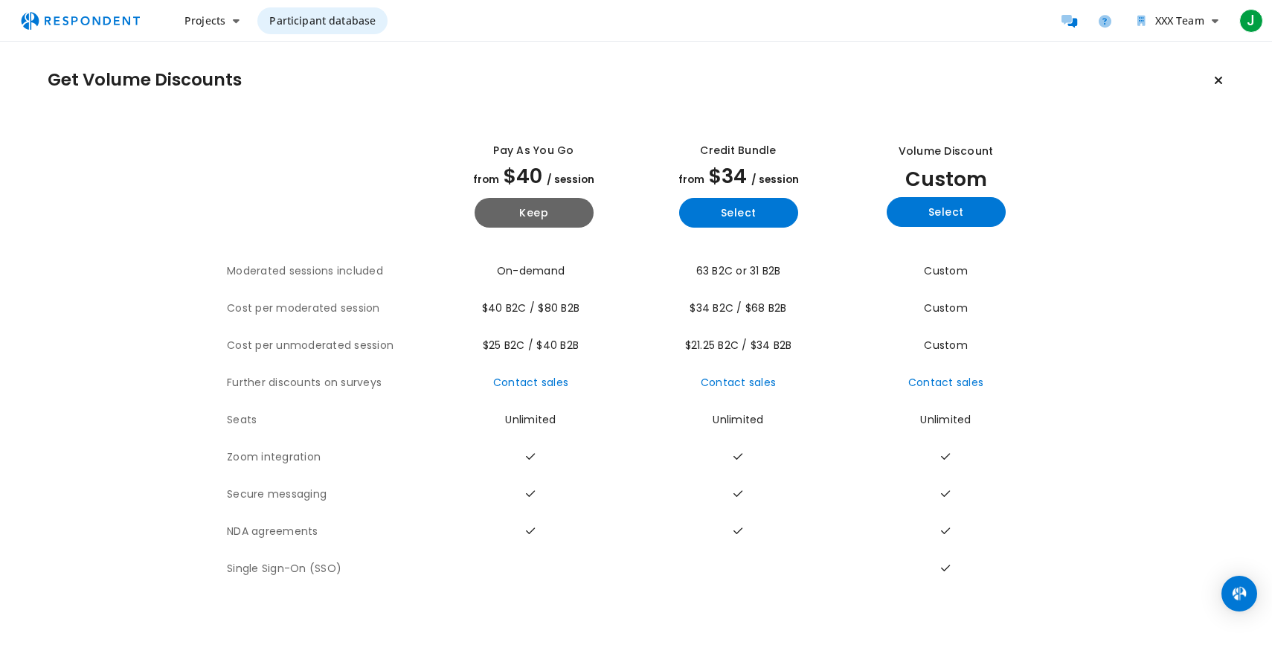  What do you see at coordinates (329, 309) in the screenshot?
I see `th: Cost per moderated session` at bounding box center [329, 309].